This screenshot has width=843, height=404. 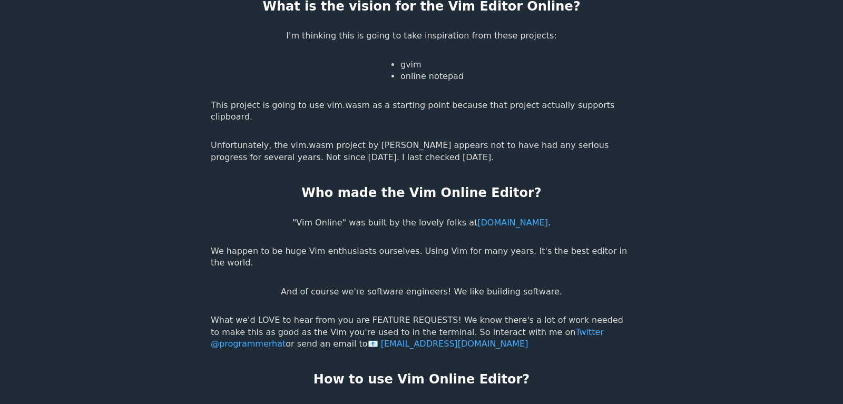 What do you see at coordinates (422, 257) in the screenshot?
I see `p: We happen to be huge Vim enthusiasts ourselves. Using Vim for many years. It's the best editor in...` at bounding box center [422, 257].